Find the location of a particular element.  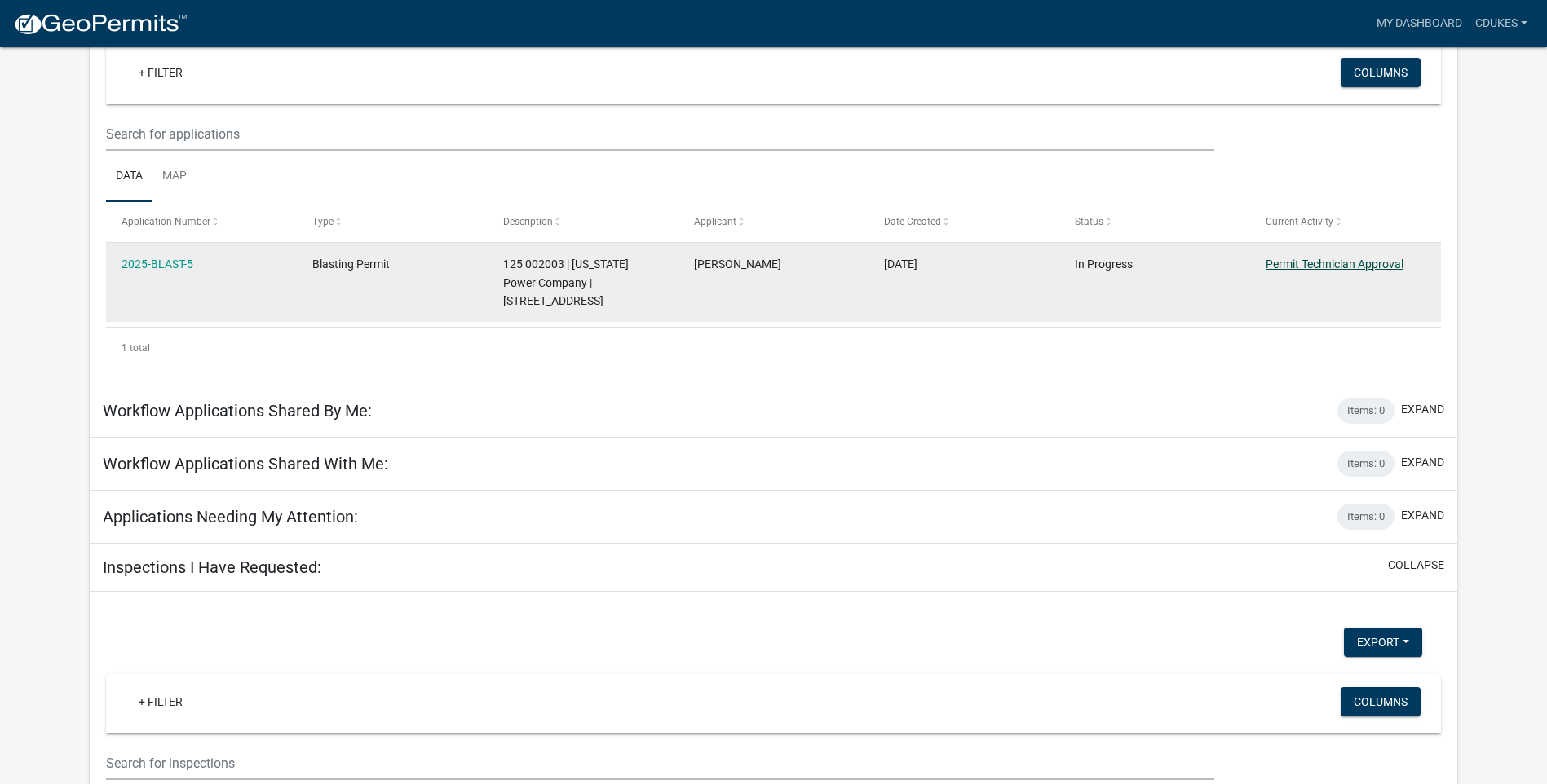

datatable-header-cell: Type is located at coordinates (392, 221).